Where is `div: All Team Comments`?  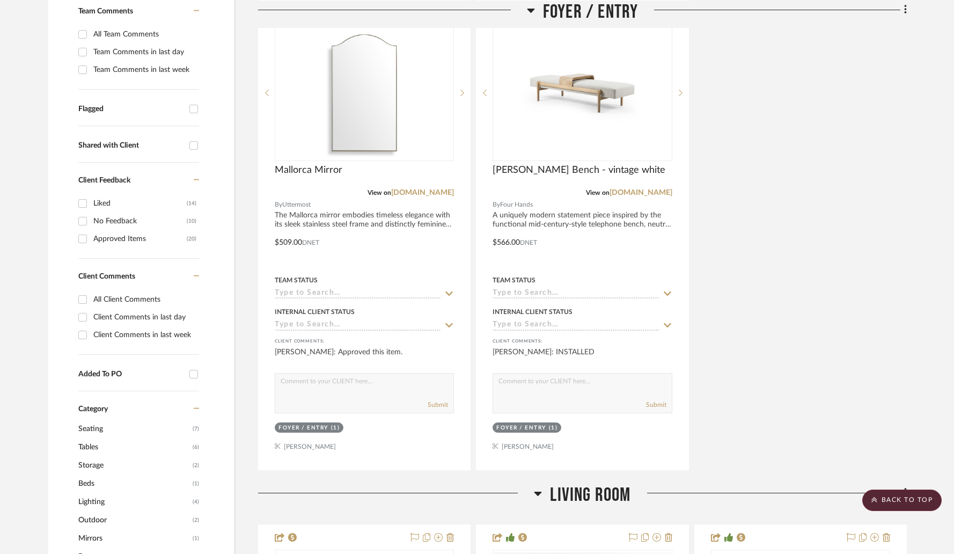
div: All Team Comments is located at coordinates (145, 34).